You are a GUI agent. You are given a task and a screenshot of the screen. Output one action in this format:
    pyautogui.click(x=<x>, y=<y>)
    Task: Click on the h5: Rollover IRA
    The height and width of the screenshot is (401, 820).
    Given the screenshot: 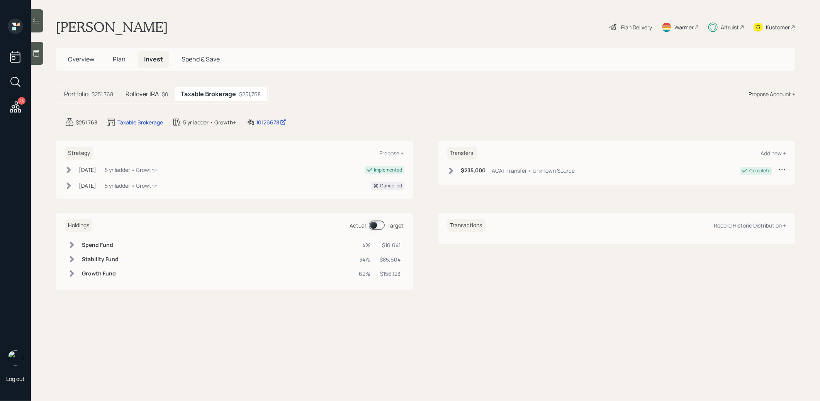 What is the action you would take?
    pyautogui.click(x=142, y=94)
    